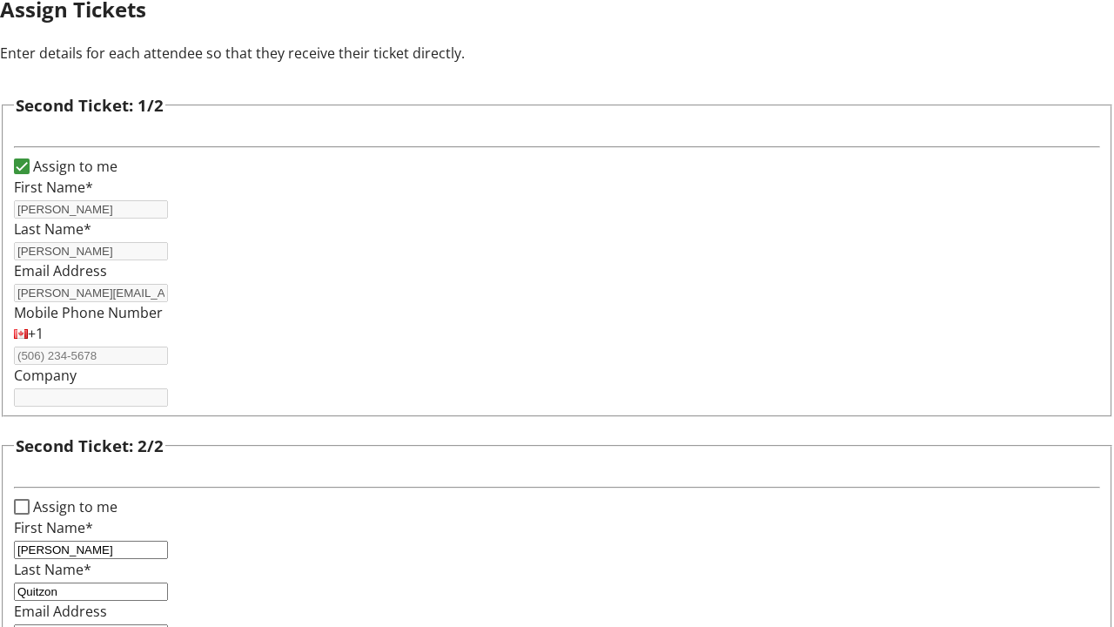  What do you see at coordinates (90, 446) in the screenshot?
I see `h3: Second Ticket: 2/2` at bounding box center [90, 446].